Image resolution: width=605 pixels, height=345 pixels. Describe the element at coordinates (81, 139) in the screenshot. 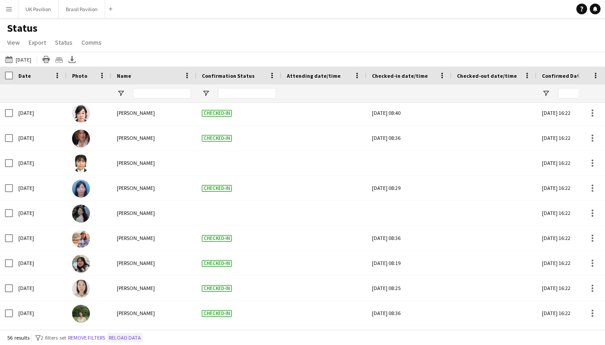

I see `img: Mako TANIGUCHI` at that location.